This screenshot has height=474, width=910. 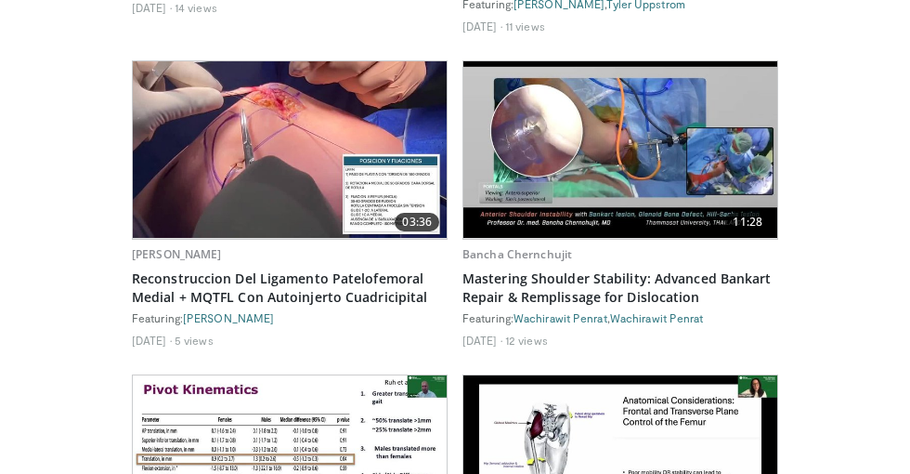 I want to click on div: Featuring:, so click(x=290, y=318).